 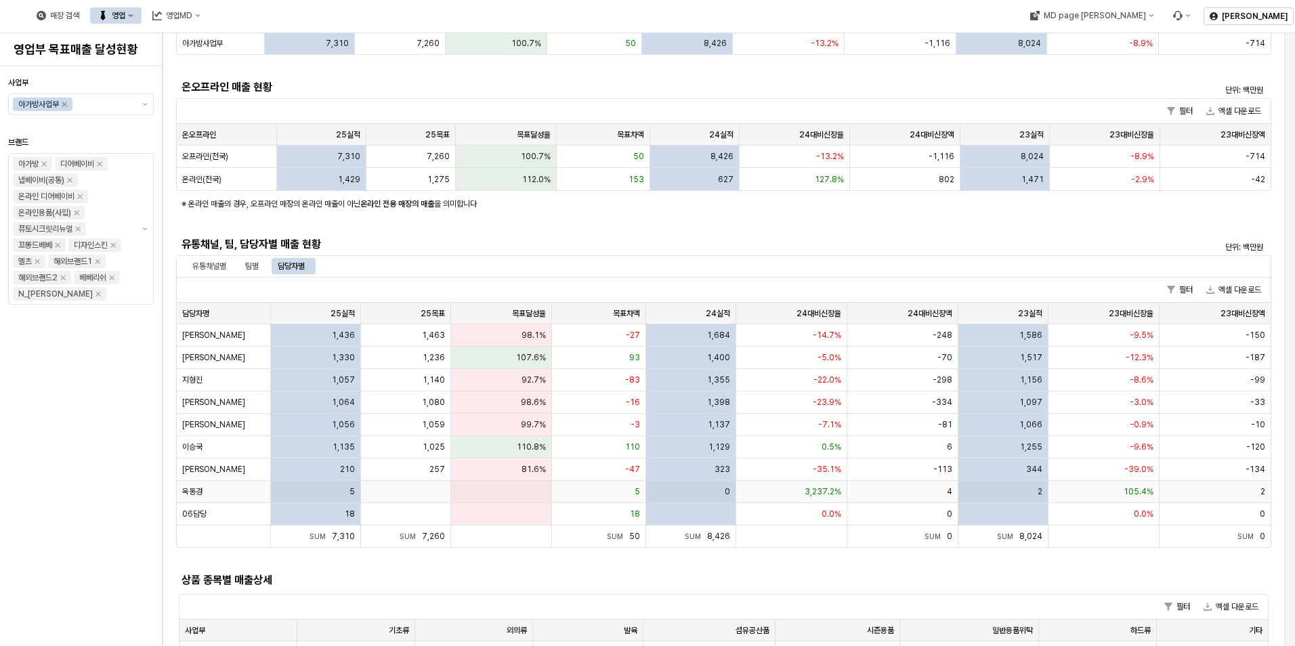 What do you see at coordinates (63, 278) in the screenshot?
I see `div: Remove 해외브랜드2` at bounding box center [63, 278].